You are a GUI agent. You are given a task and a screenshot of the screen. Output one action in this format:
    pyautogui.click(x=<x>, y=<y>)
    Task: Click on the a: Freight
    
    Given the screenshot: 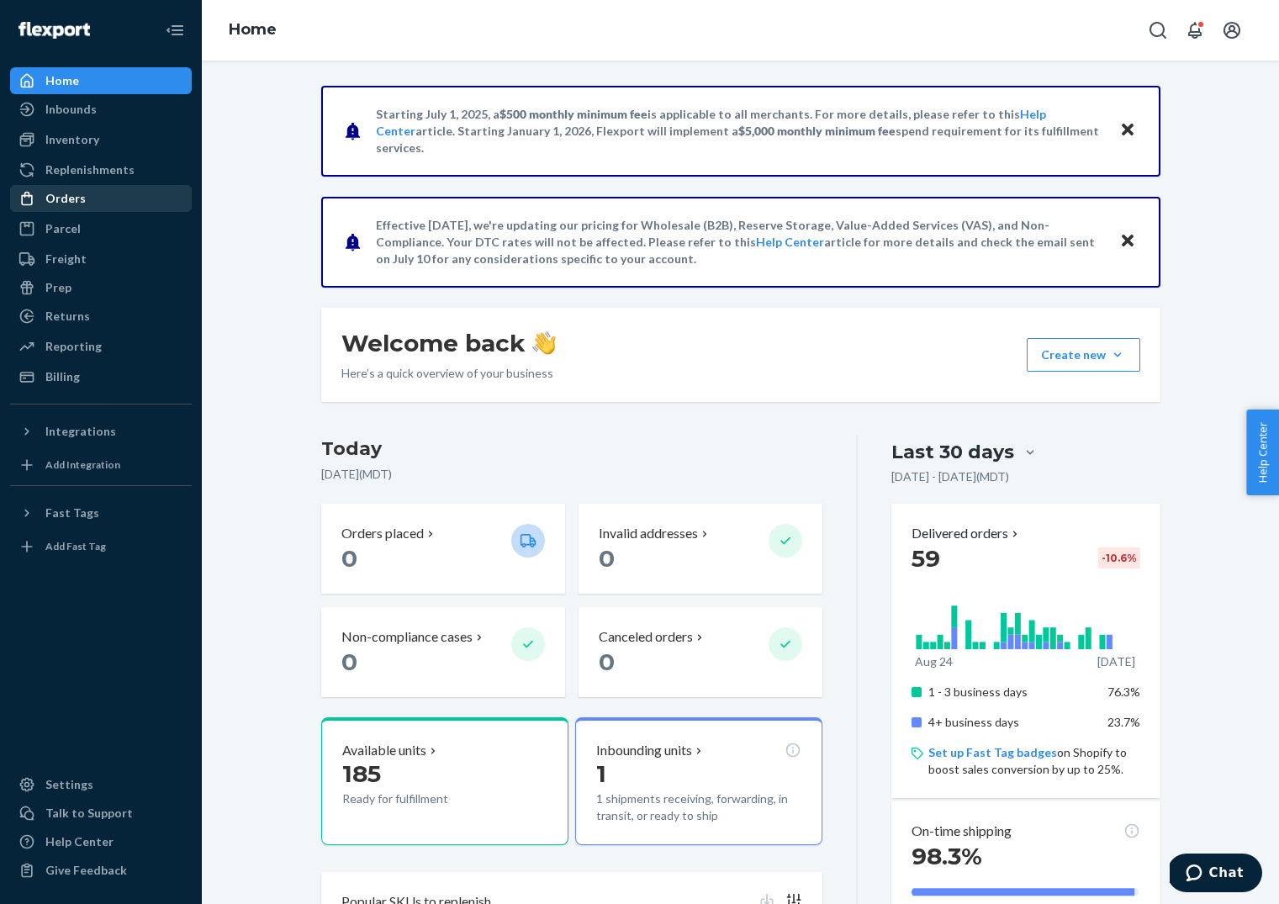 What is the action you would take?
    pyautogui.click(x=101, y=259)
    